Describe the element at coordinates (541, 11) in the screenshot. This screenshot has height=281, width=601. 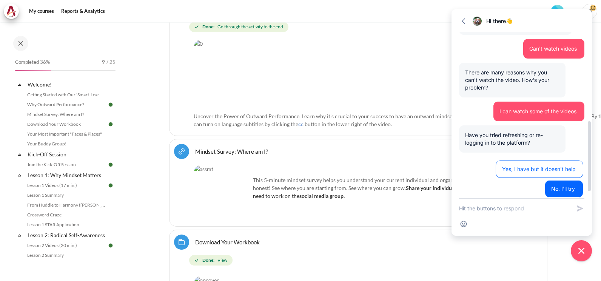
I see `div: Show notification window with no new notifications` at that location.